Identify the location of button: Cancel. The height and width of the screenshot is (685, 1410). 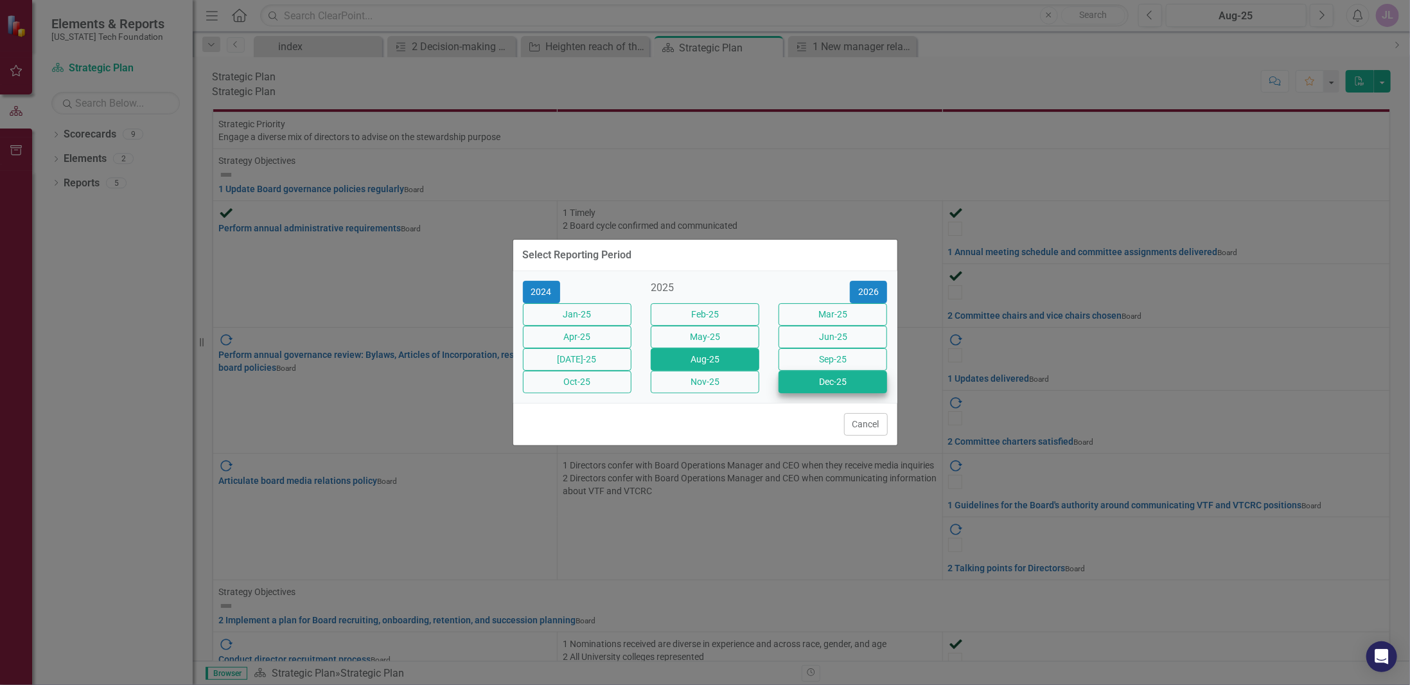
(866, 424).